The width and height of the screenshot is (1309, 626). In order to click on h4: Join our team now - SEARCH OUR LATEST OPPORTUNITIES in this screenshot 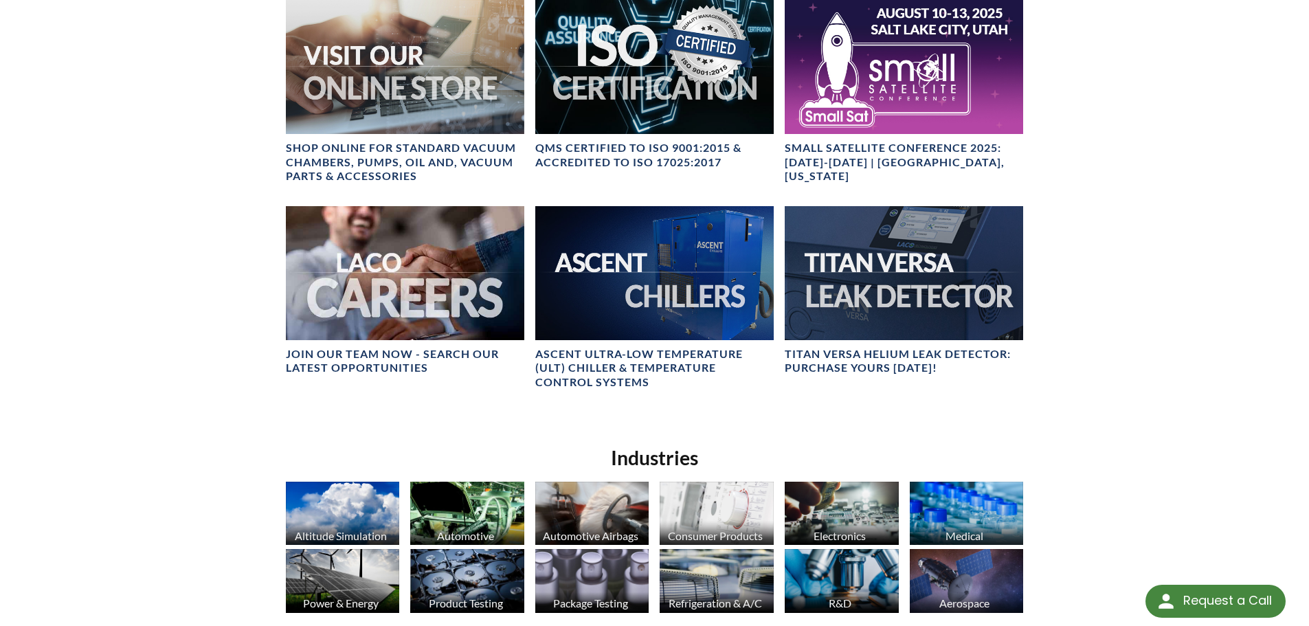, I will do `click(405, 361)`.